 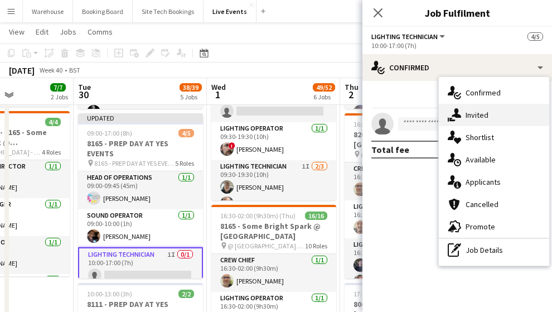 What do you see at coordinates (258, 215) in the screenshot?
I see `span: 16:30-02:00 (9h30m) (Thu)` at bounding box center [258, 215].